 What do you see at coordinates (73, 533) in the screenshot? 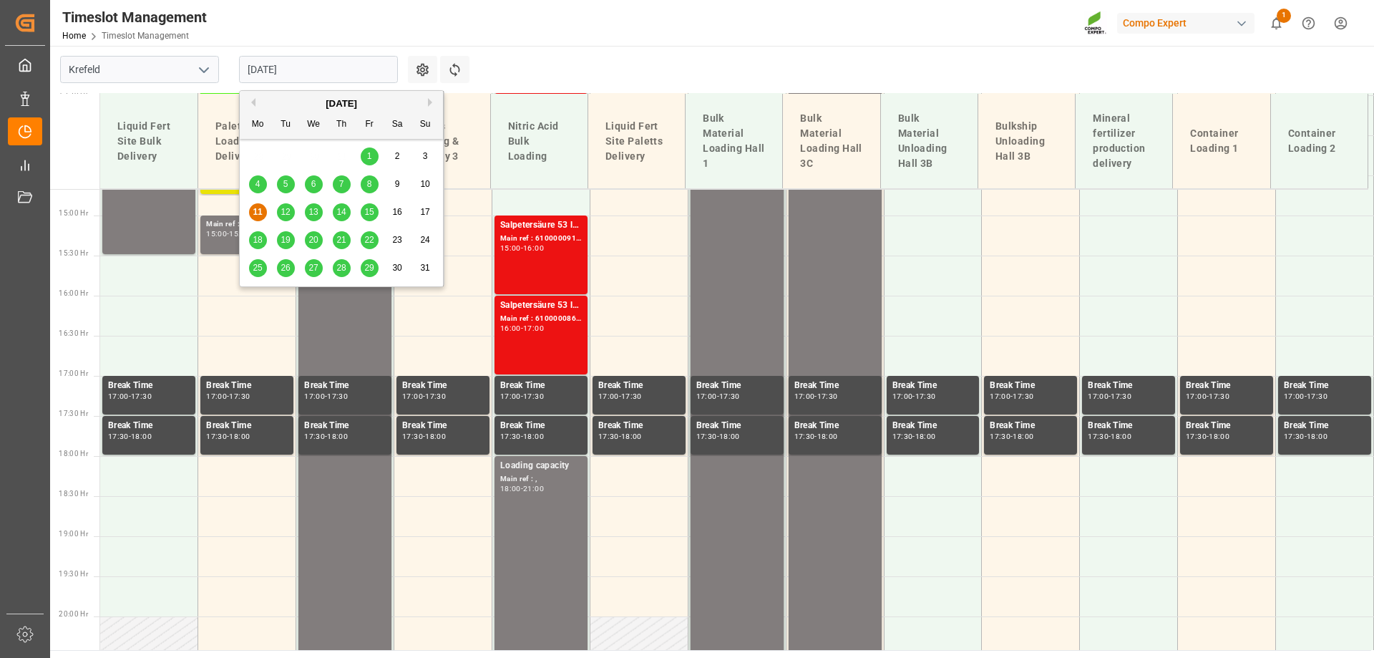
I see `span: 19:00 Hr` at bounding box center [73, 533].